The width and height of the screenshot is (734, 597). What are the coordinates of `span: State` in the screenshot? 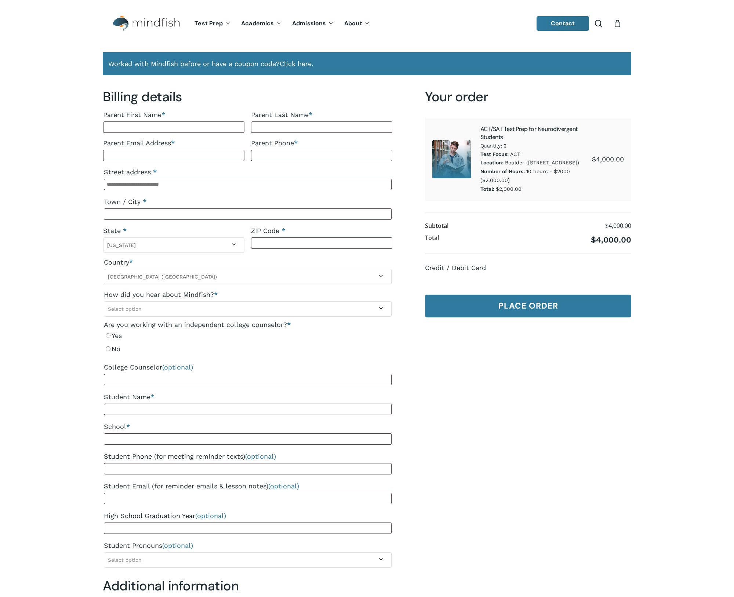 It's located at (174, 245).